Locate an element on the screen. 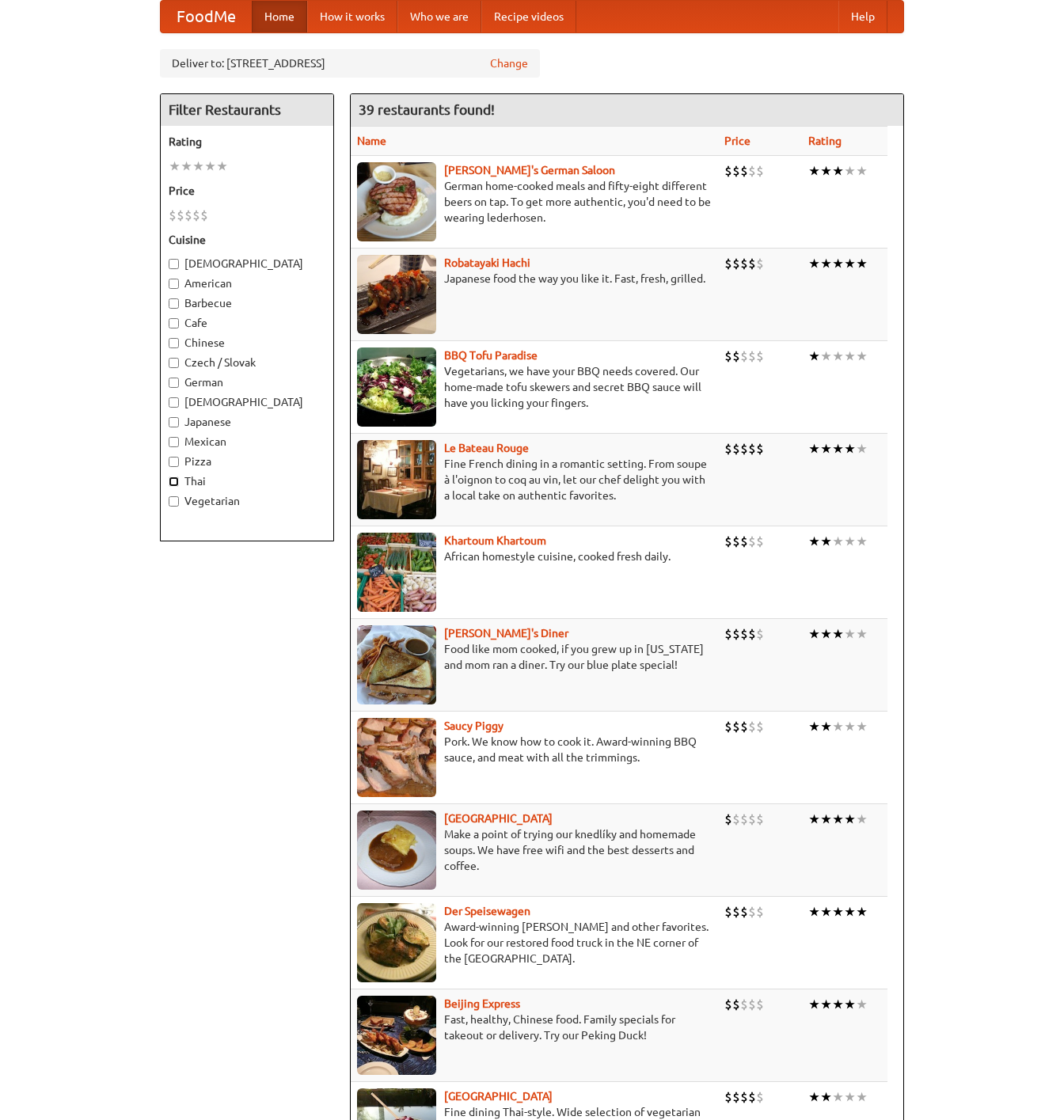 This screenshot has height=1120, width=1064. img: beijing.jpg is located at coordinates (396, 1036).